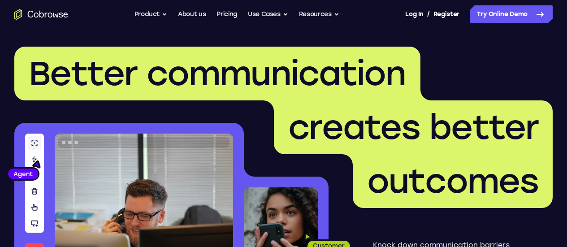  I want to click on span: creates better, so click(413, 127).